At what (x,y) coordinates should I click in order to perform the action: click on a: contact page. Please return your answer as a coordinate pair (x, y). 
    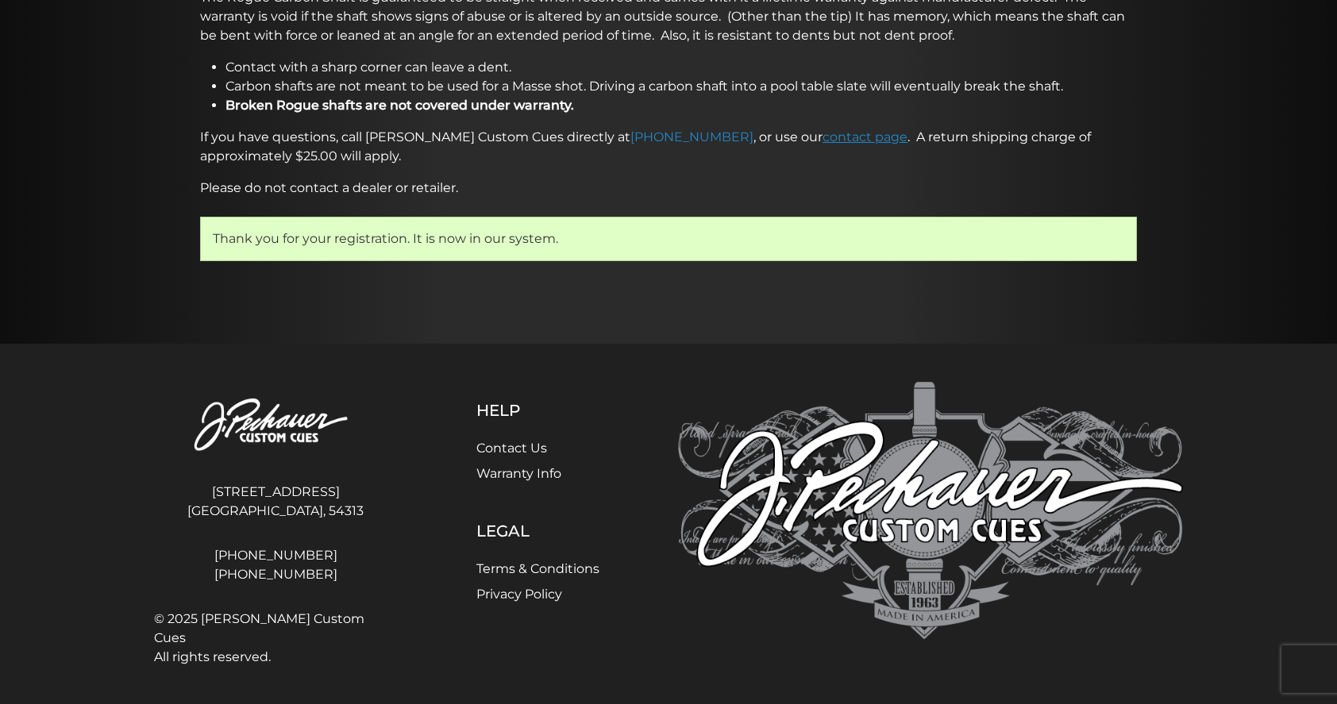
    Looking at the image, I should click on (865, 137).